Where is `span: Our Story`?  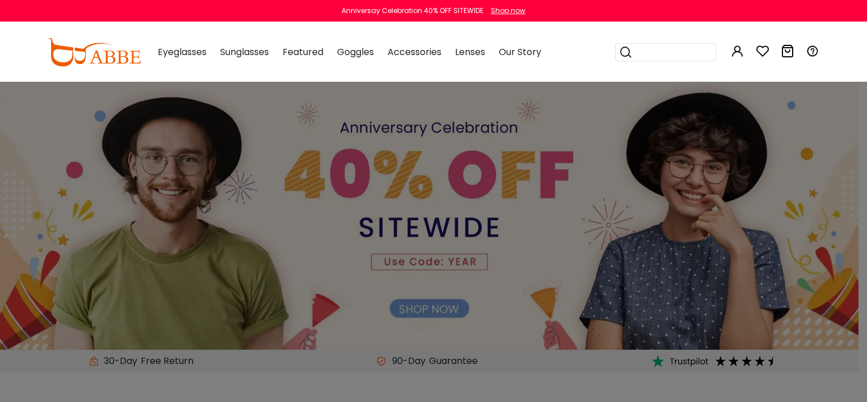 span: Our Story is located at coordinates (520, 52).